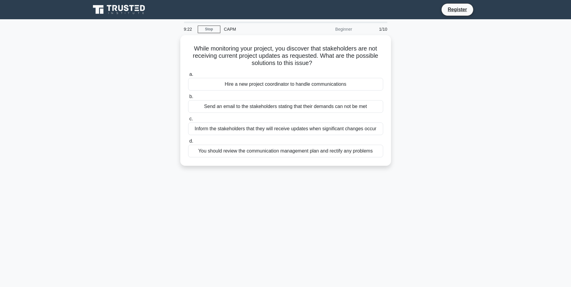 Image resolution: width=571 pixels, height=287 pixels. I want to click on div: You should review the communication management plan and rectify any problems, so click(286, 151).